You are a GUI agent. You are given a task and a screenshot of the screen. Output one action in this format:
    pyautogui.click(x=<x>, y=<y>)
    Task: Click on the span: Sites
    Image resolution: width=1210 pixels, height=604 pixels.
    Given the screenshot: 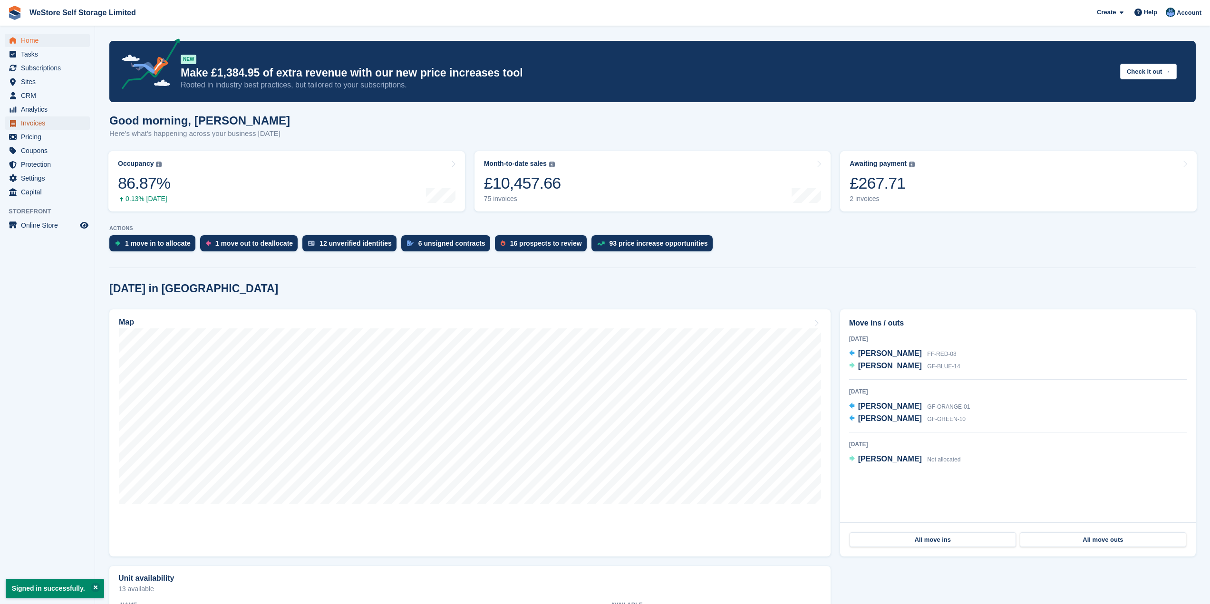 What is the action you would take?
    pyautogui.click(x=49, y=82)
    